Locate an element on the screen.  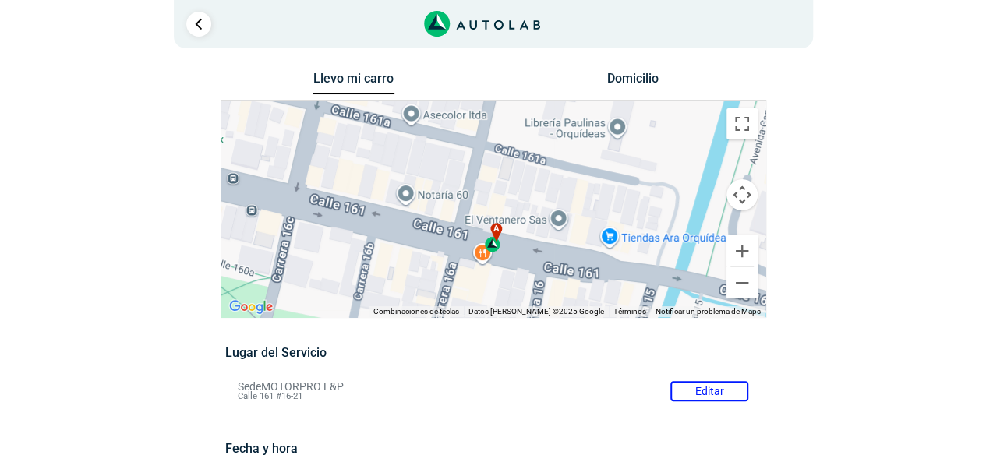
a: Abre esta zona en Google Maps (se abre en una nueva ventana) is located at coordinates (251, 307).